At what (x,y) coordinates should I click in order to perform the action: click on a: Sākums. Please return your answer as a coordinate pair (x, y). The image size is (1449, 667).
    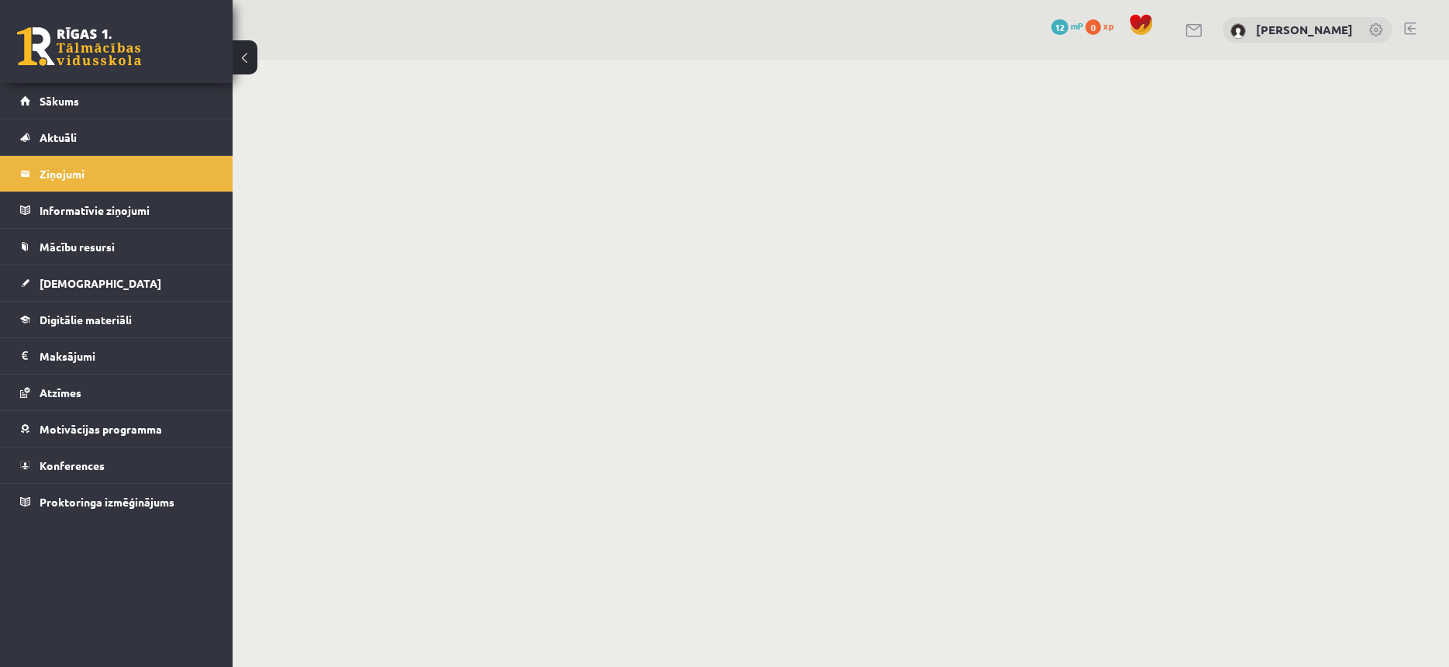
    Looking at the image, I should click on (116, 101).